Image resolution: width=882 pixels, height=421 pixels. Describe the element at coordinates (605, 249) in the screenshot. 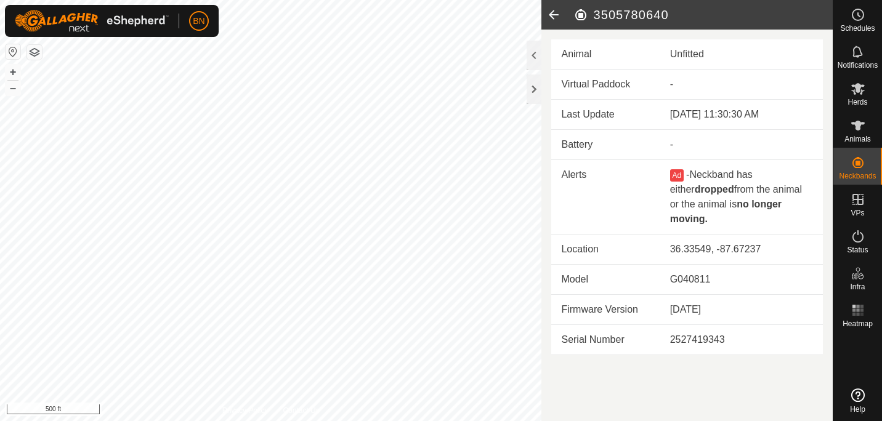

I see `td: Location` at that location.